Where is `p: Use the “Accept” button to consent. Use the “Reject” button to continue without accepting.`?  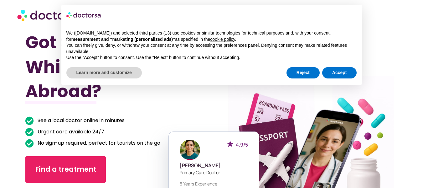 p: Use the “Accept” button to consent. Use the “Reject” button to continue without accepting. is located at coordinates (212, 58).